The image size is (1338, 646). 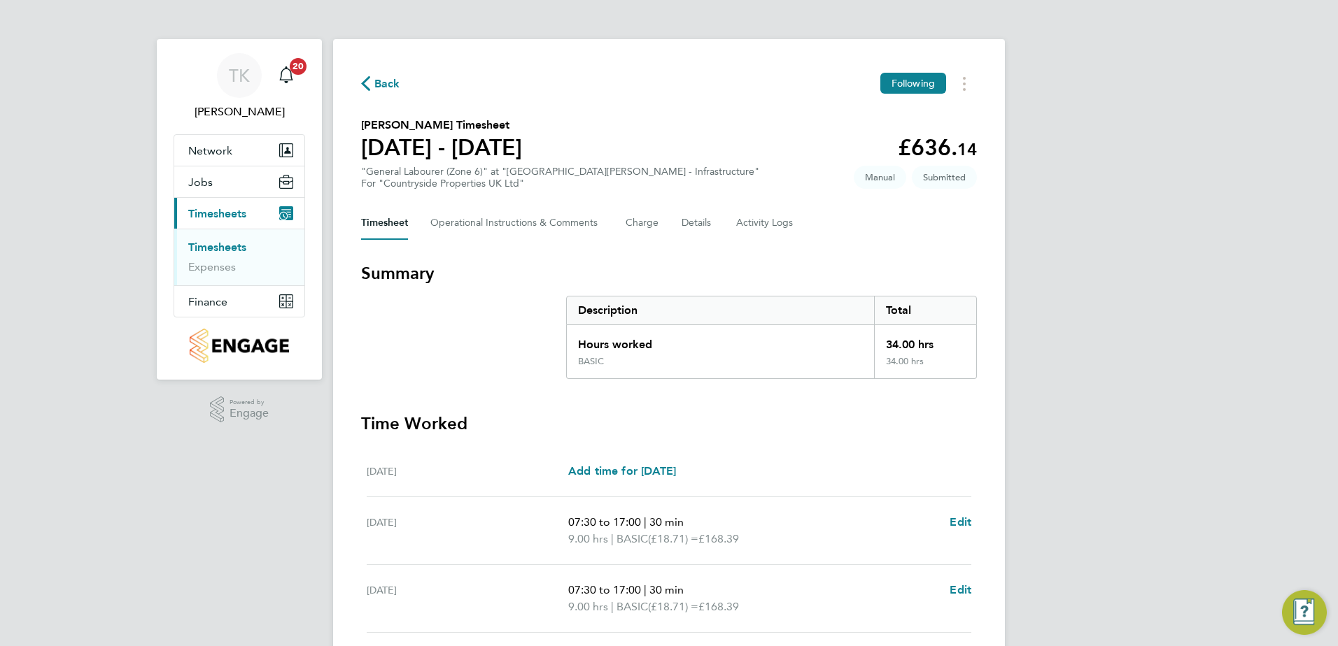 I want to click on button: Operational Instructions & Comments, so click(x=516, y=223).